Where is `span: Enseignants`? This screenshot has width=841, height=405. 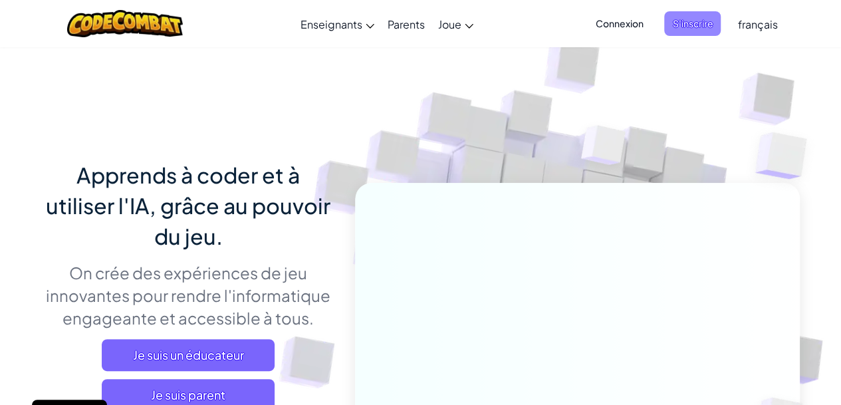 span: Enseignants is located at coordinates (331, 24).